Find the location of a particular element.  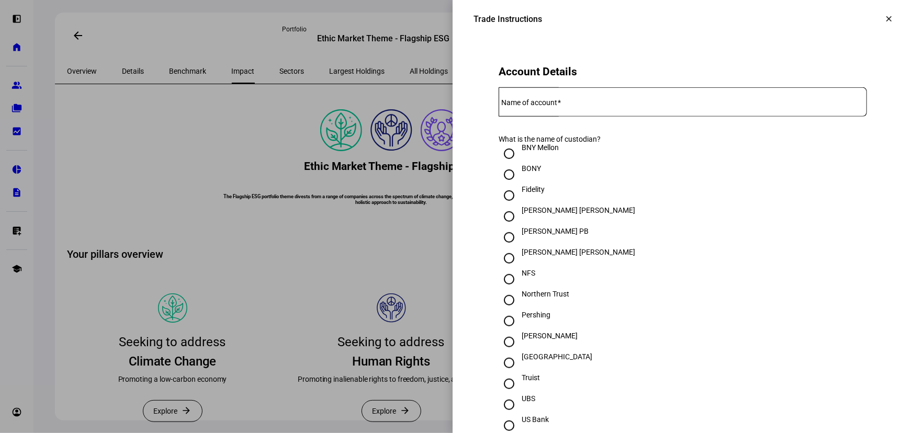

div: Trade Instructions is located at coordinates (507, 19).